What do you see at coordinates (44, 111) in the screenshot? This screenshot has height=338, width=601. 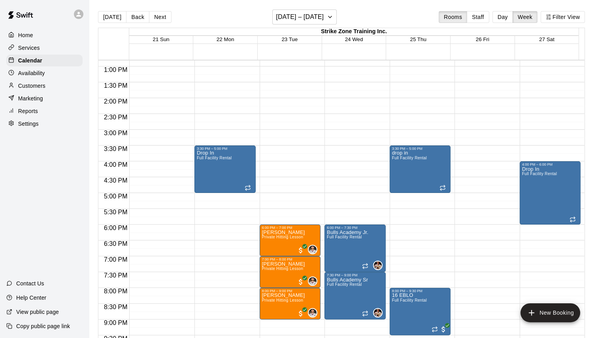 I see `div: Reports` at bounding box center [44, 111].